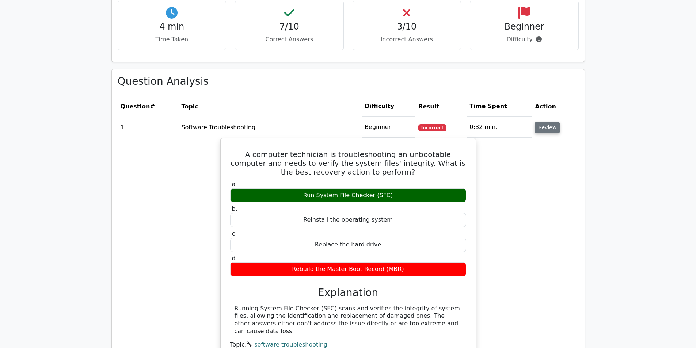 Image resolution: width=696 pixels, height=348 pixels. Describe the element at coordinates (270, 106) in the screenshot. I see `th: Topic` at that location.